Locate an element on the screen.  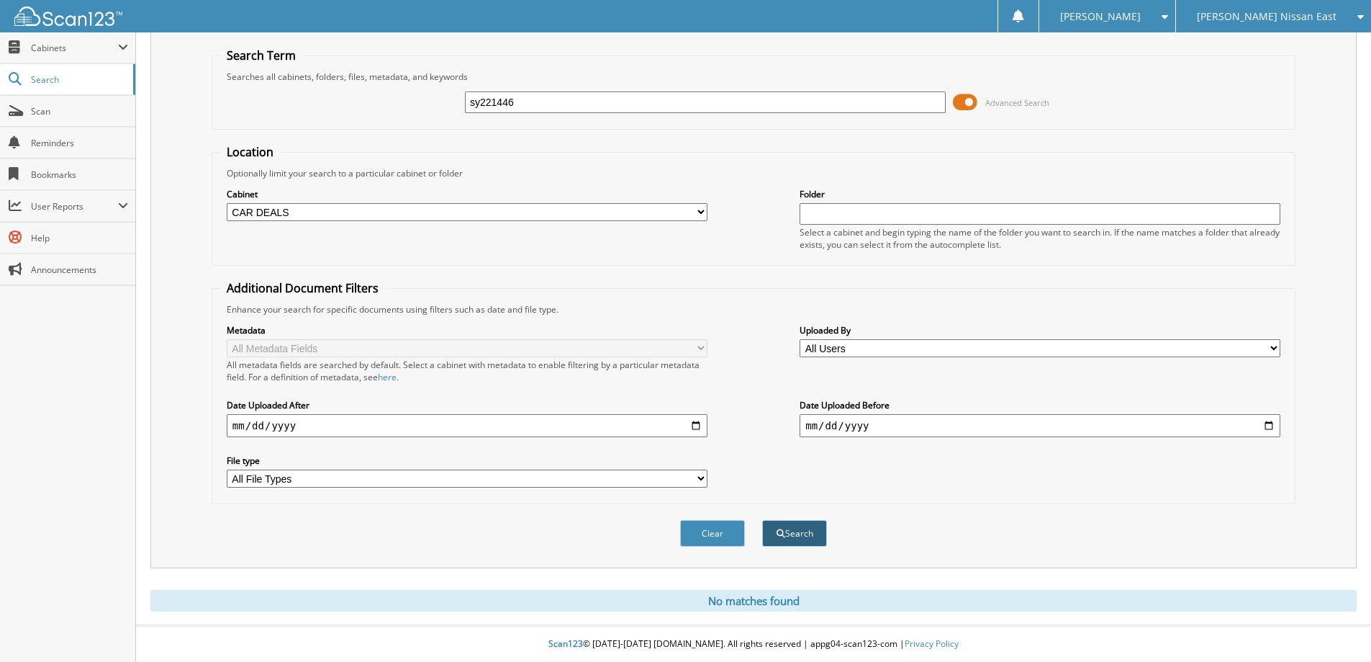
span: Search is located at coordinates (78, 79).